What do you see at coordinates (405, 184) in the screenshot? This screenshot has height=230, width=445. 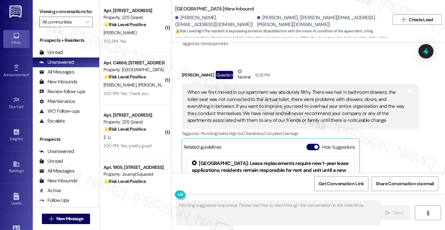 I see `button: Share Conversation via email` at bounding box center [405, 184].